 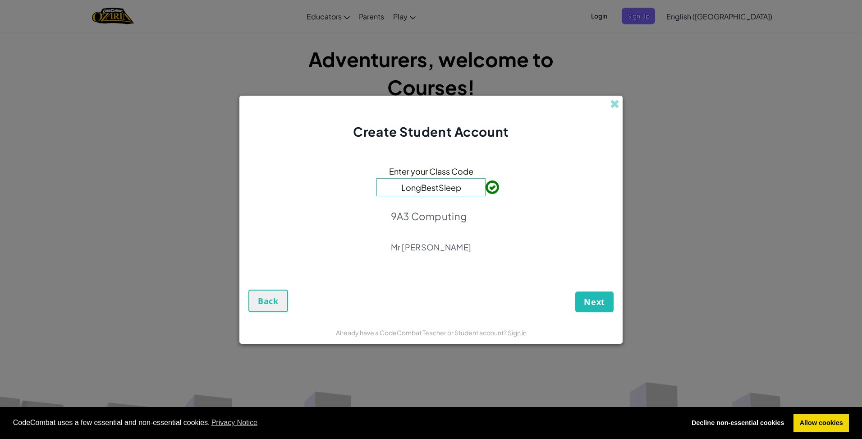 What do you see at coordinates (268, 301) in the screenshot?
I see `span: Back` at bounding box center [268, 301].